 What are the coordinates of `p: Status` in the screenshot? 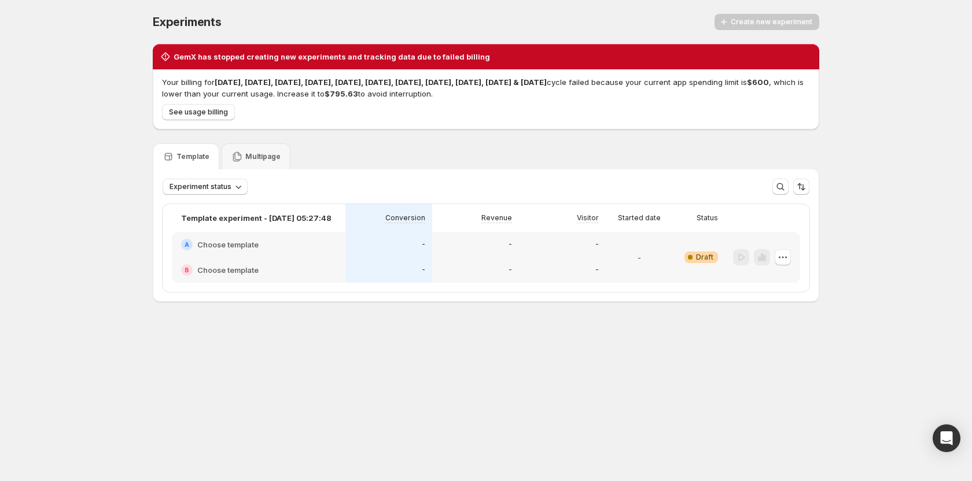 It's located at (707, 218).